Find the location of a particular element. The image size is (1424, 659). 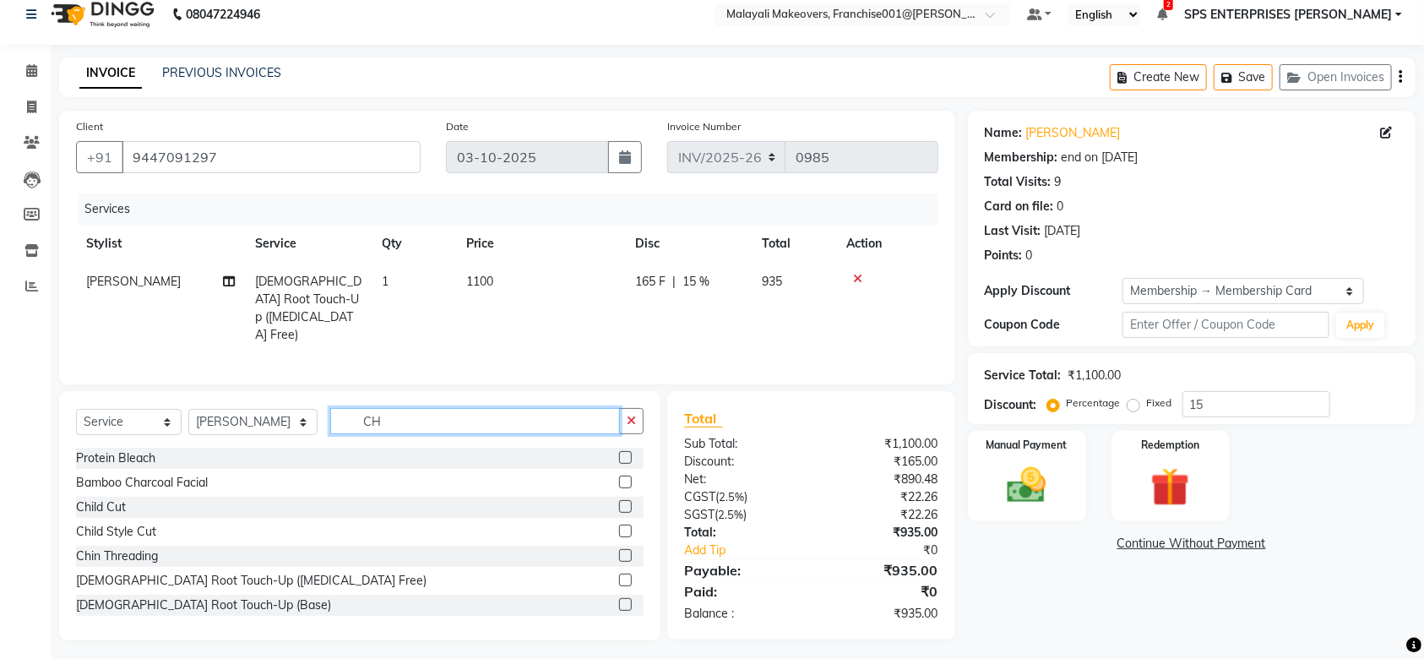

a: PREVIOUS INVOICES is located at coordinates (221, 73).